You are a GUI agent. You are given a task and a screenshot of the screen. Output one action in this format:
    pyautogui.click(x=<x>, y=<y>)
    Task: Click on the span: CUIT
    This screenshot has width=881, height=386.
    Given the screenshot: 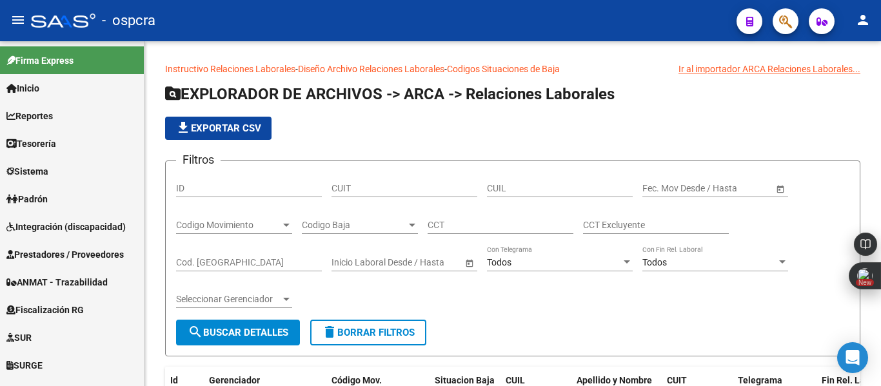 What is the action you would take?
    pyautogui.click(x=676, y=380)
    